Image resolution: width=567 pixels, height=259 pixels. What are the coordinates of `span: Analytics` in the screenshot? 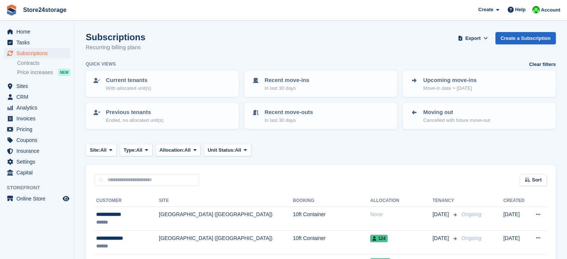 It's located at (39, 108).